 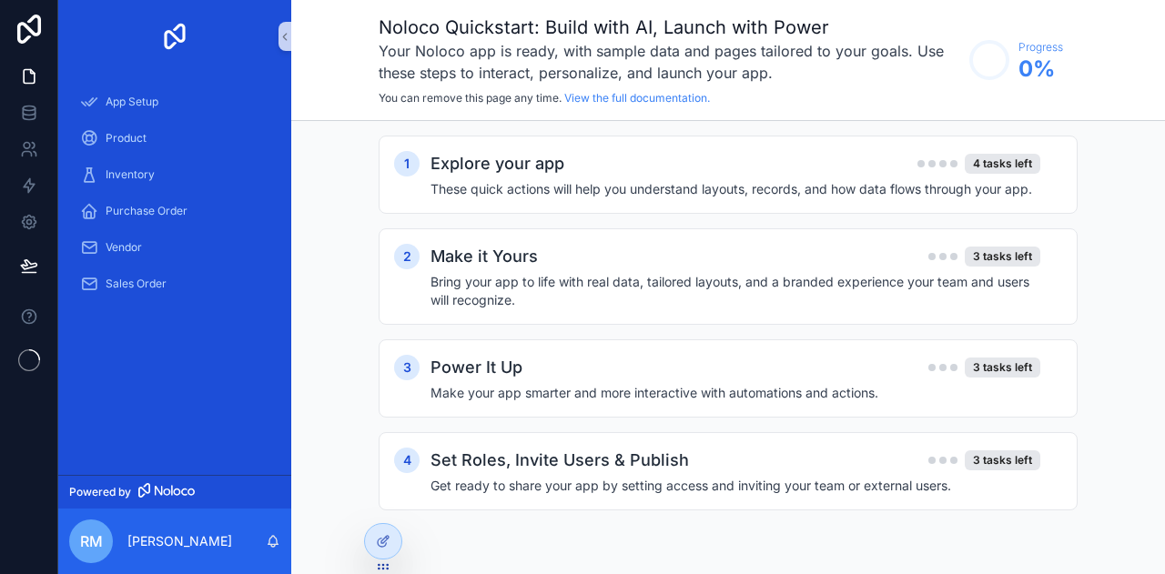 I want to click on h3: Your Noloco app is ready, with sample data and pages tailored to your goals. Use these steps to i..., so click(x=669, y=62).